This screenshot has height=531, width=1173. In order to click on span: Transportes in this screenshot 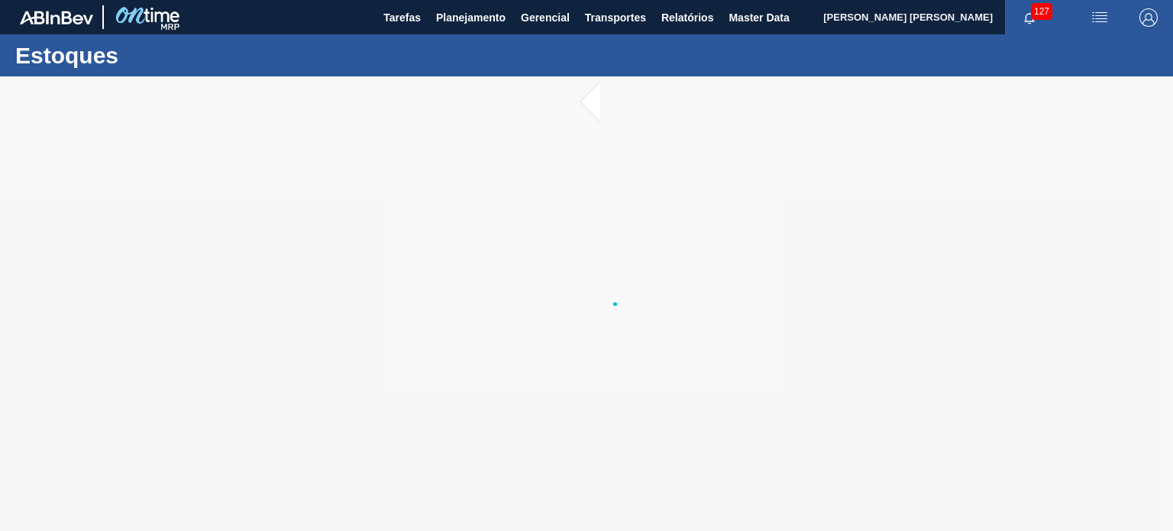, I will do `click(615, 18)`.